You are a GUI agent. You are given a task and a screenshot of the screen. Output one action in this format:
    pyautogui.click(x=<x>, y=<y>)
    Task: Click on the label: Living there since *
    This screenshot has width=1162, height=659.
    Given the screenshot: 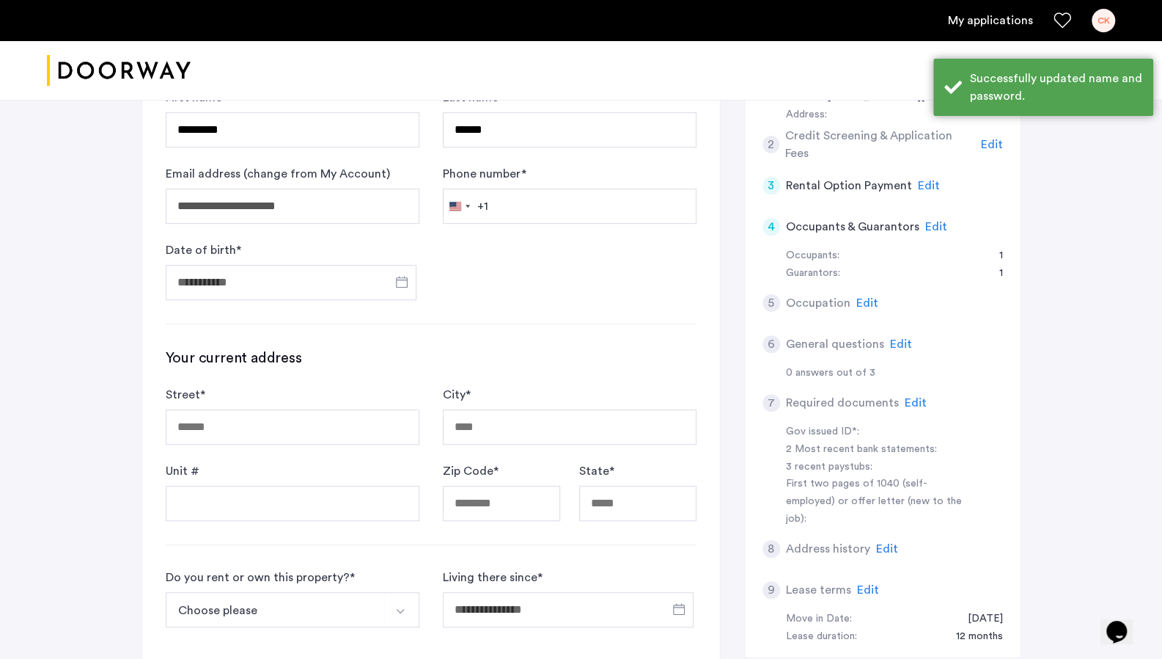 What is the action you would take?
    pyautogui.click(x=493, y=577)
    